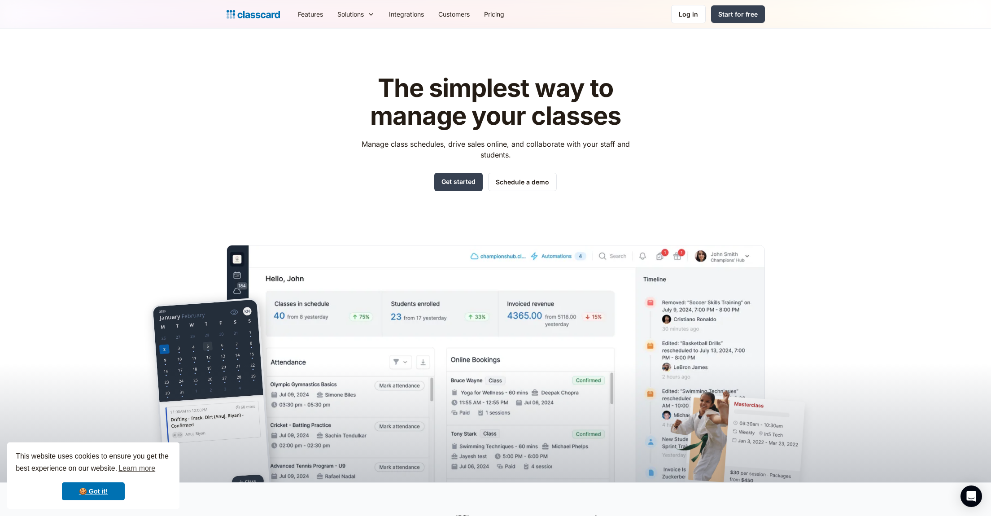  I want to click on a: Start for free, so click(738, 14).